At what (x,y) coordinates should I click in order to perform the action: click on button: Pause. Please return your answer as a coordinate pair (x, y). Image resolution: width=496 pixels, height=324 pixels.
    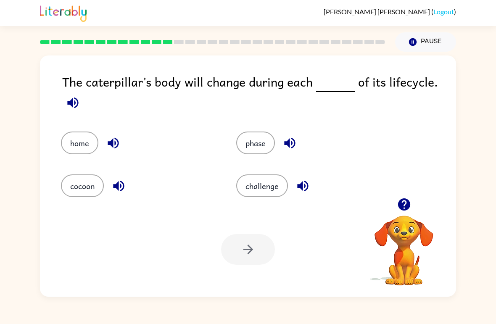
    Looking at the image, I should click on (425, 42).